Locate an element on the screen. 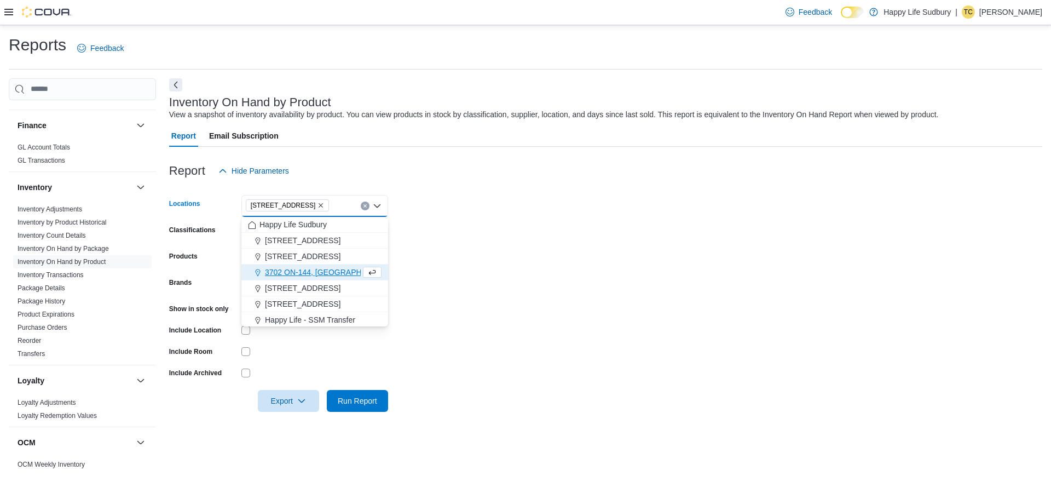 The height and width of the screenshot is (499, 1051). span: Happy Life - SSM Transfer is located at coordinates (310, 320).